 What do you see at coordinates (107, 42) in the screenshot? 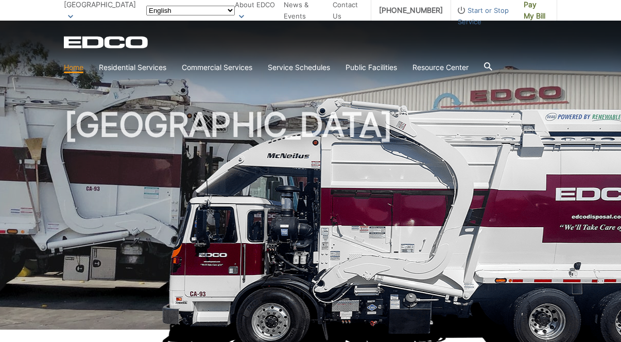
I see `a: EDCD logo. Return to the homepage.` at bounding box center [107, 42].